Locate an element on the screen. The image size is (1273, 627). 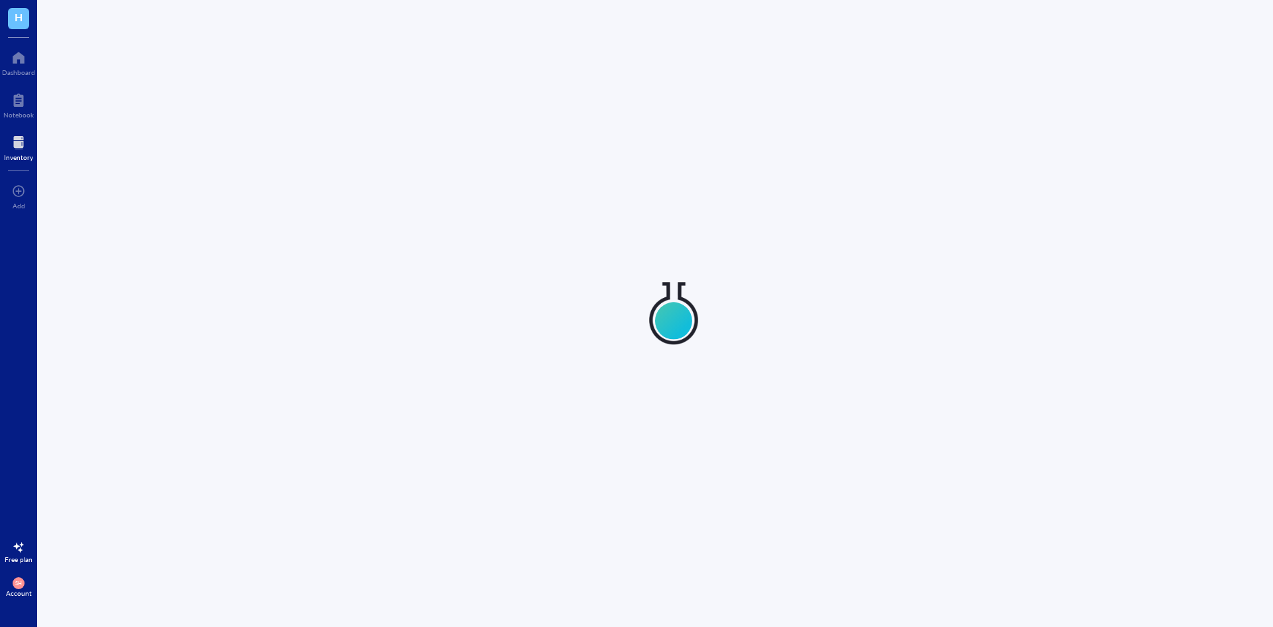
div: Account is located at coordinates (19, 593).